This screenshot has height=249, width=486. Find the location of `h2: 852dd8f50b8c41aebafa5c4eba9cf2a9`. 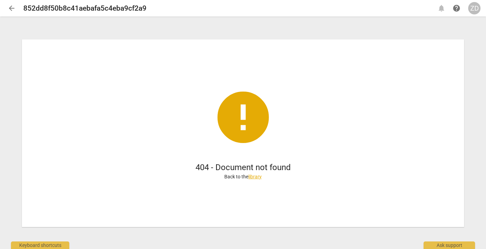

h2: 852dd8f50b8c41aebafa5c4eba9cf2a9 is located at coordinates (85, 8).